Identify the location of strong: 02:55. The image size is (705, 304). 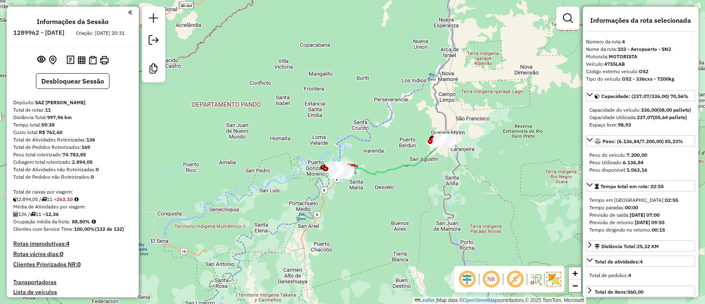
(672, 200).